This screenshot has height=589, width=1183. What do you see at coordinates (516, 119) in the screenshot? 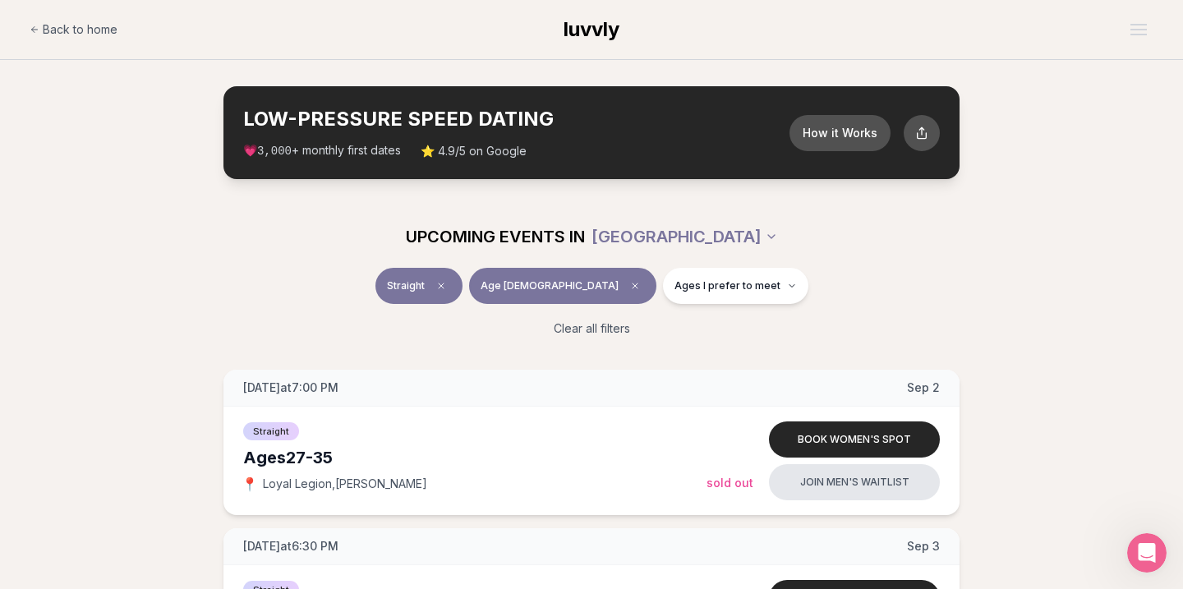
I see `h2: LOW-PRESSURE SPEED DATING` at bounding box center [516, 119].